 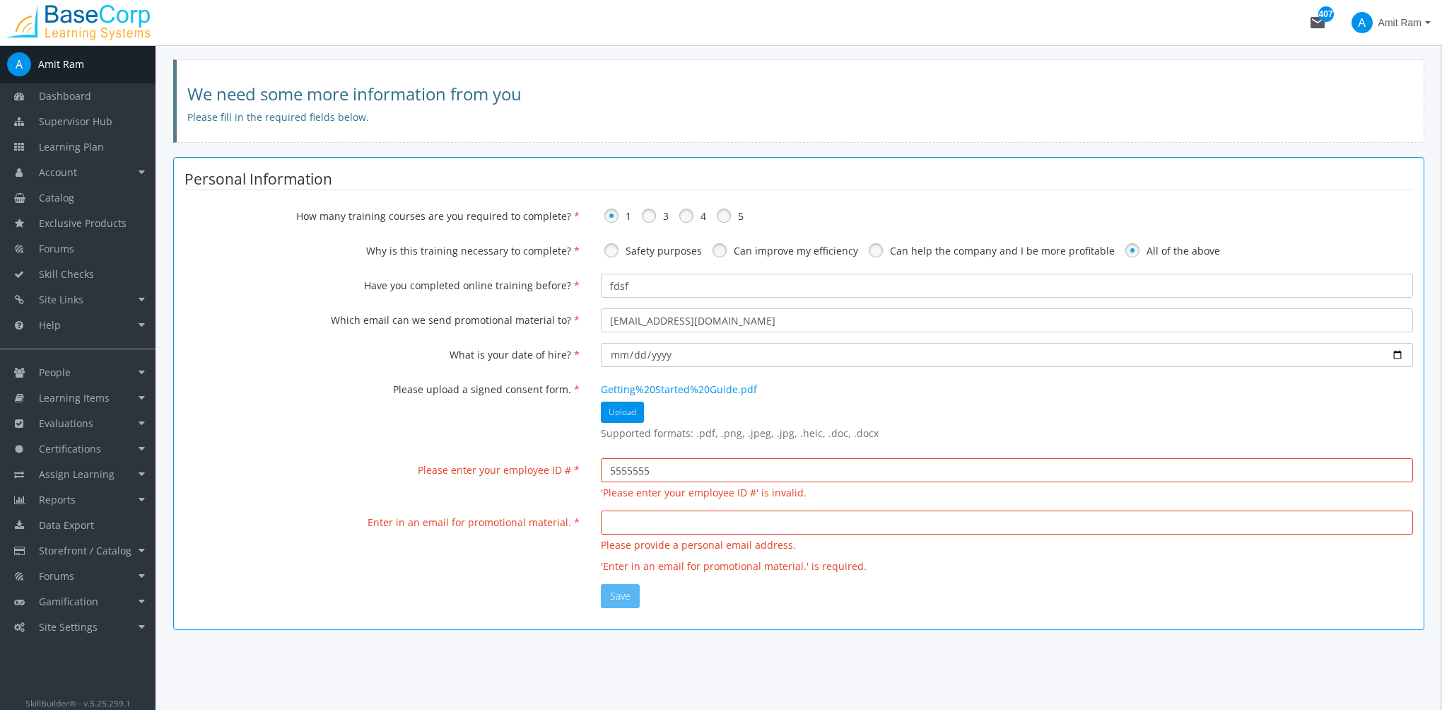 I want to click on label: Can improve my efficiency, so click(x=796, y=251).